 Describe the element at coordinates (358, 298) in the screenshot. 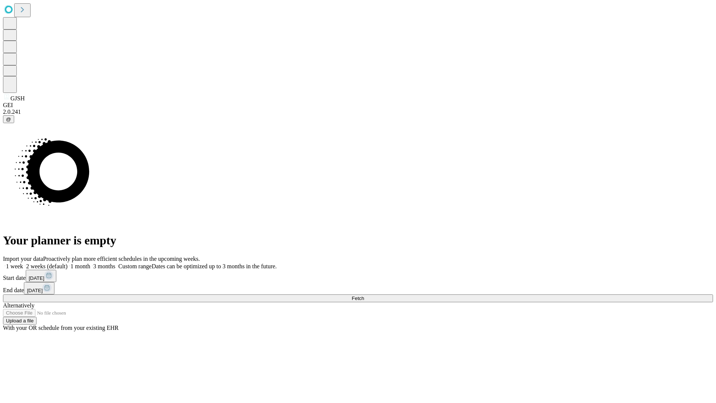

I see `button: Fetch` at that location.